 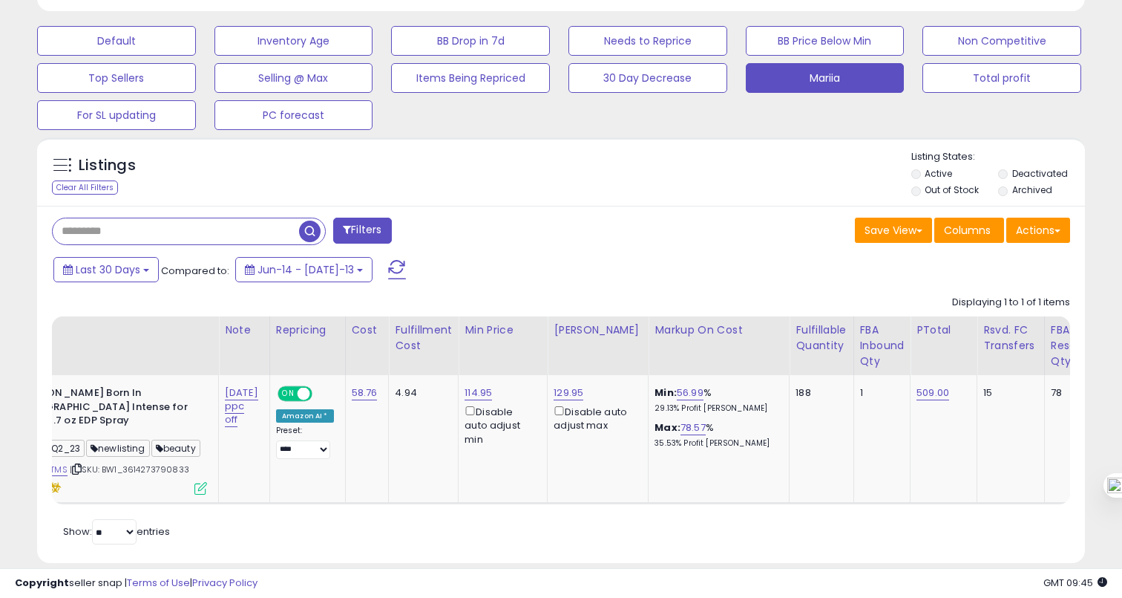 What do you see at coordinates (943, 330) in the screenshot?
I see `div: PTotal` at bounding box center [943, 330].